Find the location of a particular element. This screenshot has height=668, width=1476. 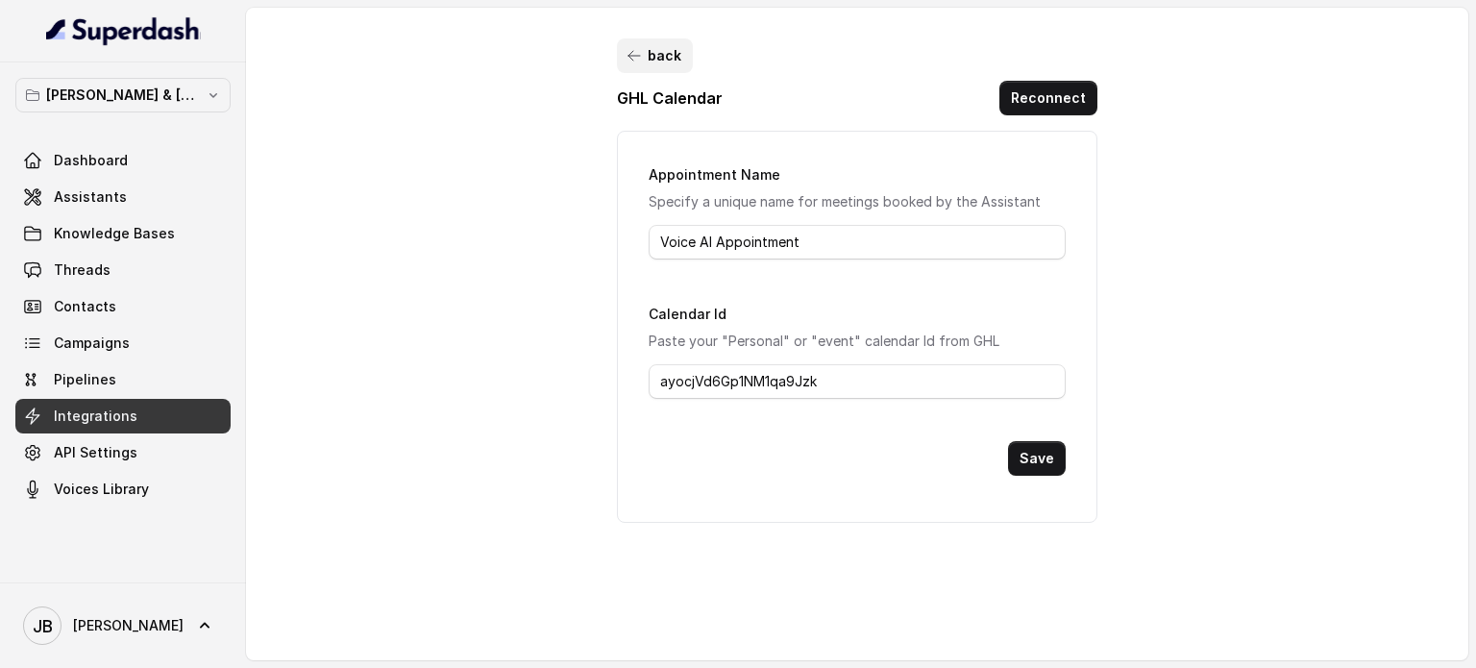

a: API Settings is located at coordinates (123, 453).